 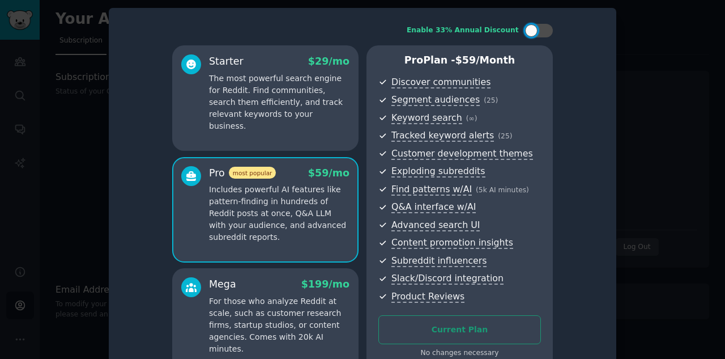 What do you see at coordinates (329, 61) in the screenshot?
I see `span: $ 29 /mo` at bounding box center [329, 61].